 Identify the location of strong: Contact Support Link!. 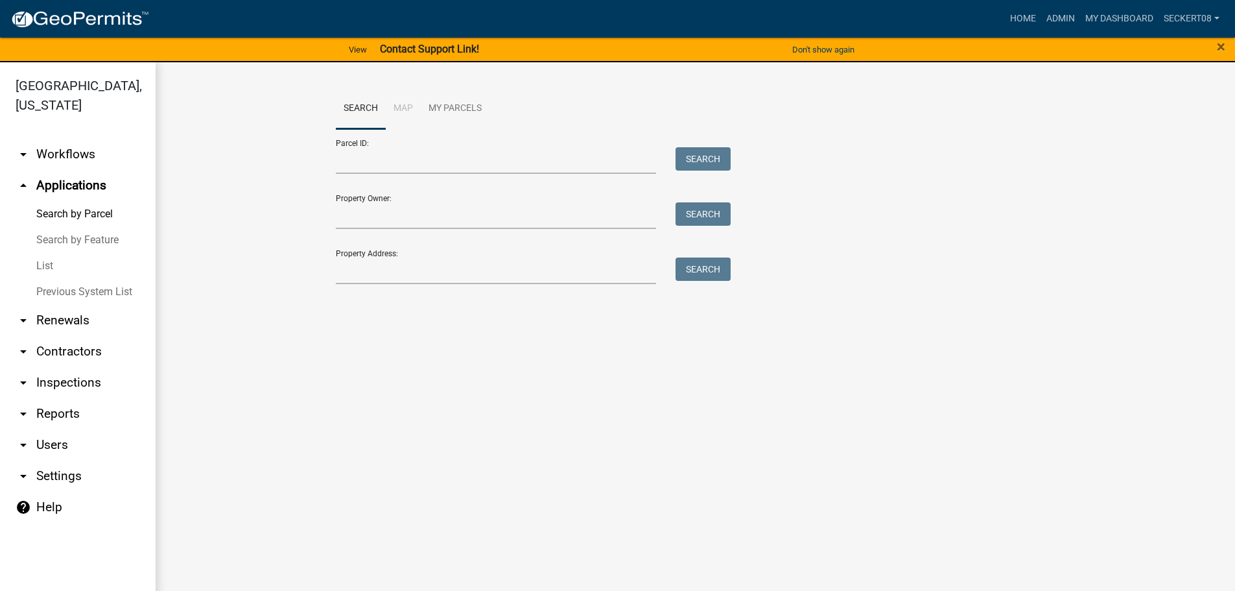
(429, 49).